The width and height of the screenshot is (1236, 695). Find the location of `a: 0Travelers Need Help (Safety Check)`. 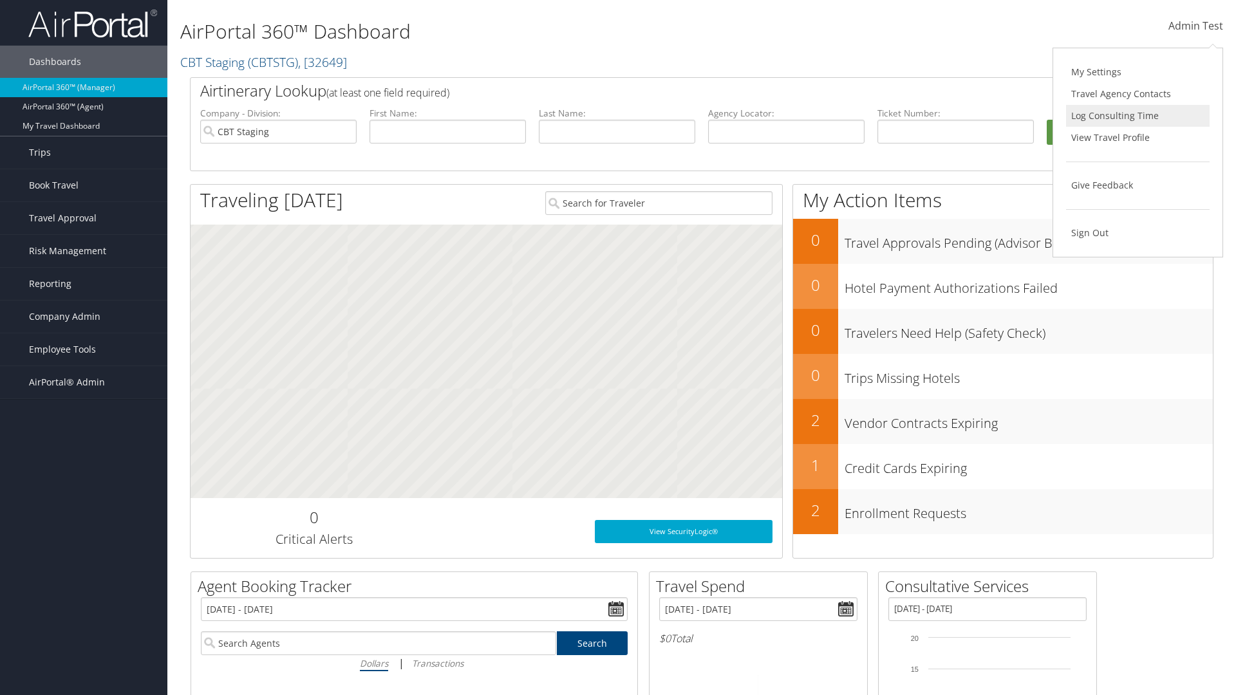

a: 0Travelers Need Help (Safety Check) is located at coordinates (1003, 332).